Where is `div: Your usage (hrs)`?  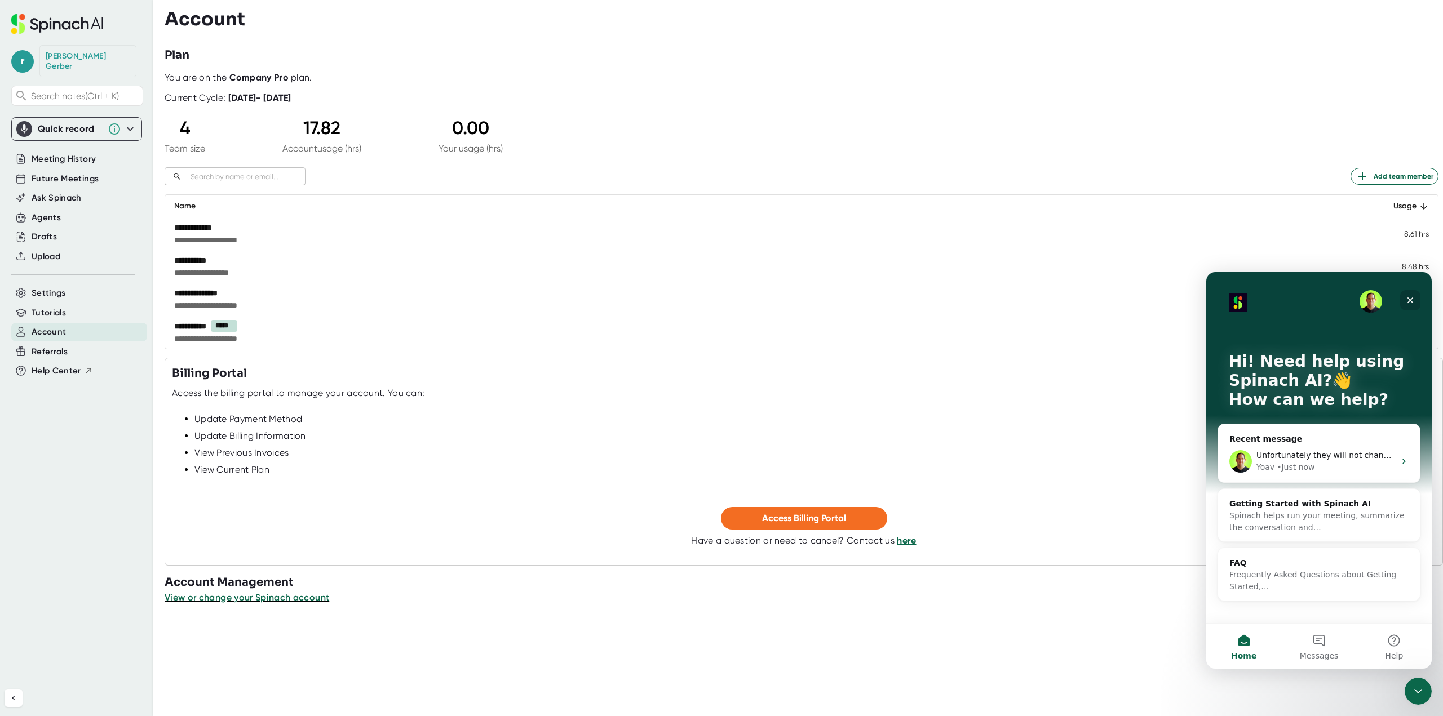 div: Your usage (hrs) is located at coordinates (471, 148).